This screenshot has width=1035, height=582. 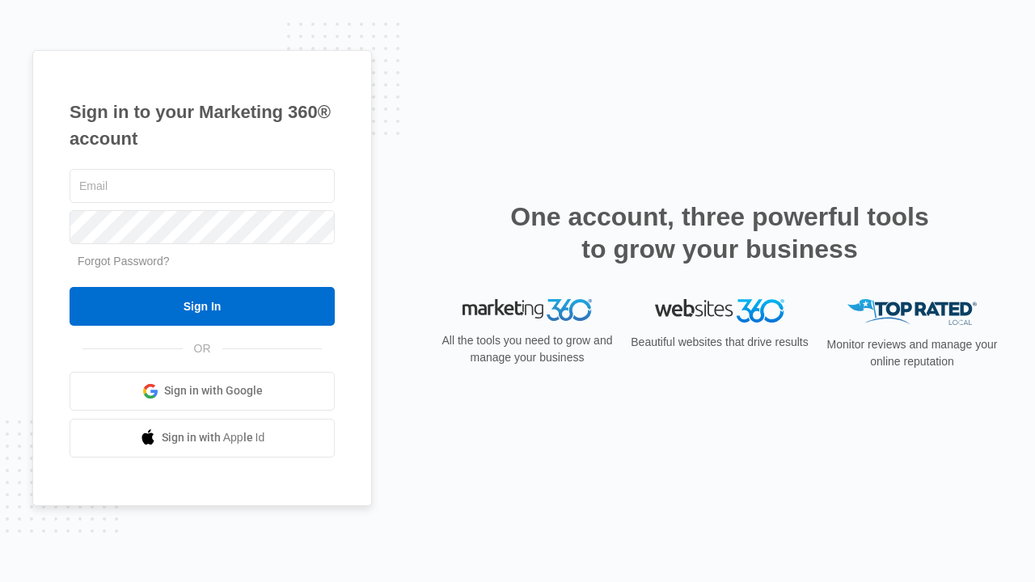 I want to click on span: Sign in with Apple Id, so click(x=213, y=437).